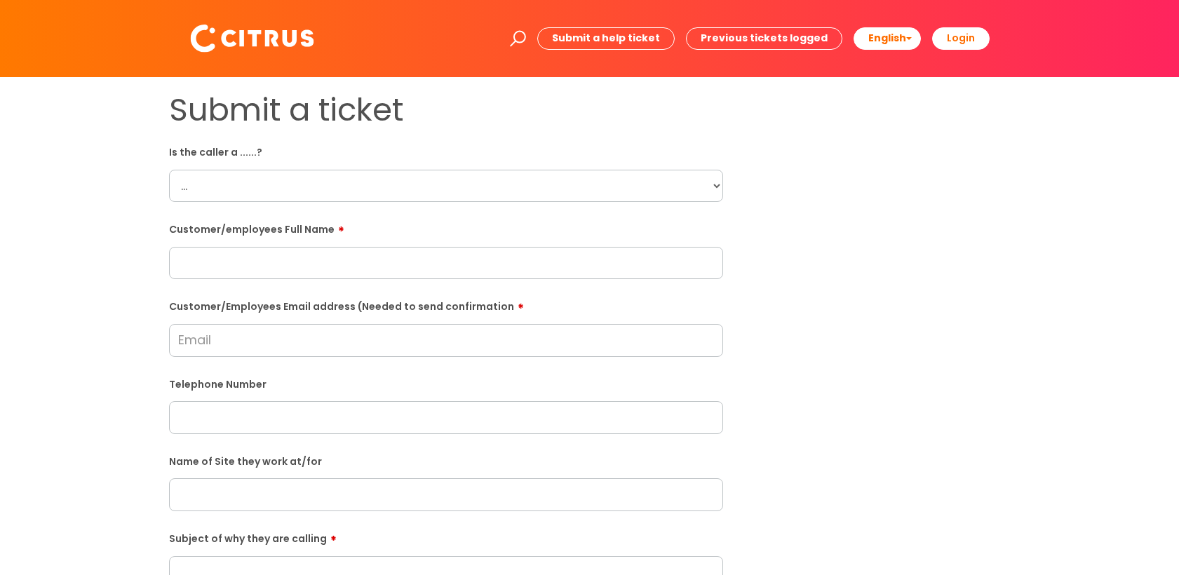  What do you see at coordinates (446, 537) in the screenshot?
I see `label: Subject of why they are calling` at bounding box center [446, 537].